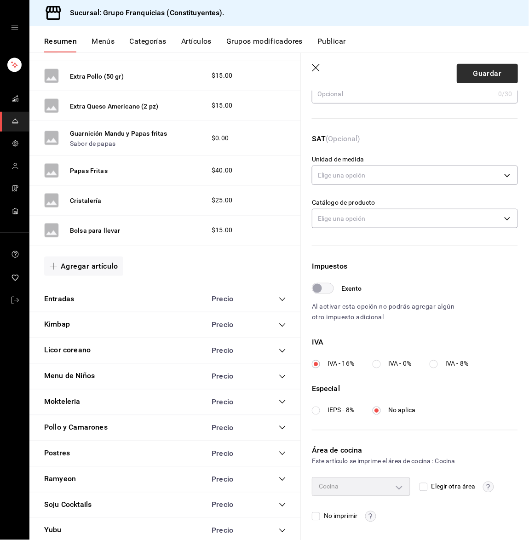  What do you see at coordinates (69, 376) in the screenshot?
I see `button: Menu de Niños` at bounding box center [69, 376].